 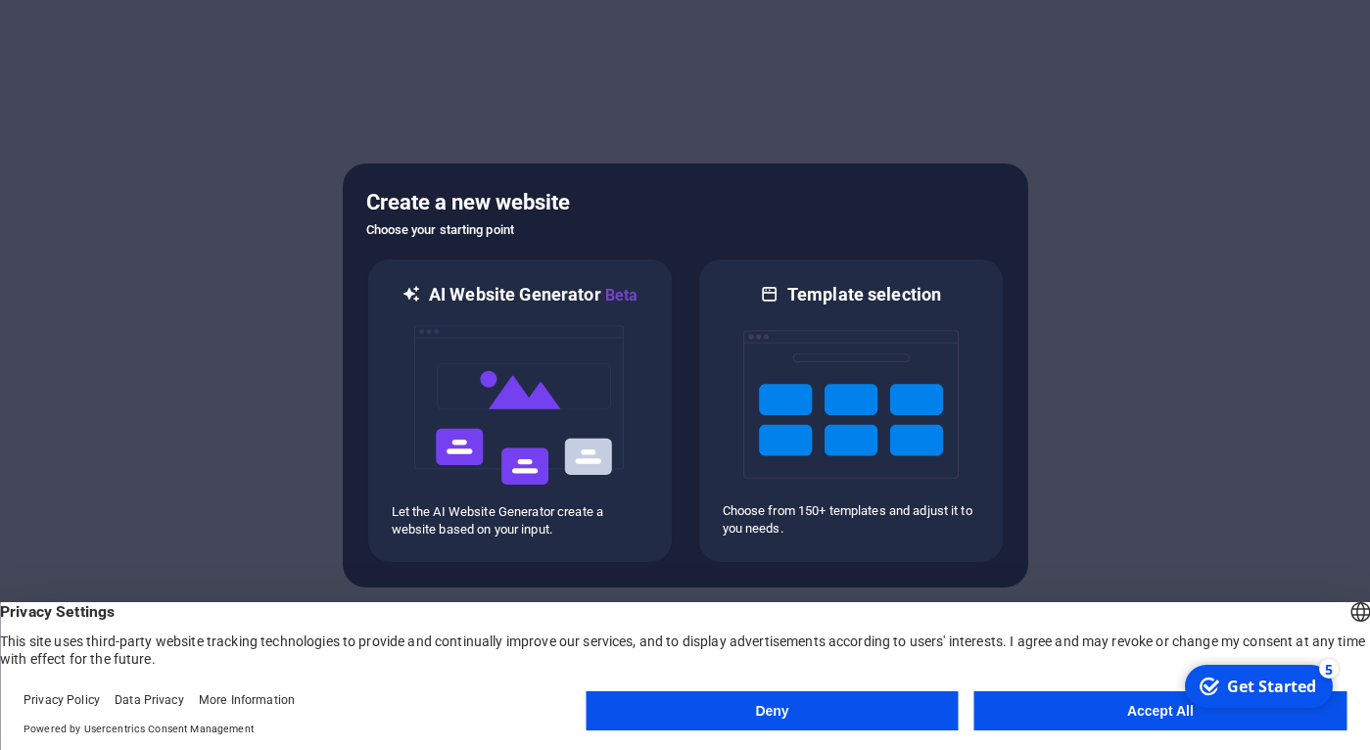 What do you see at coordinates (851, 520) in the screenshot?
I see `p: Choose from 150+ templates and adjust it to you needs.` at bounding box center [851, 520].